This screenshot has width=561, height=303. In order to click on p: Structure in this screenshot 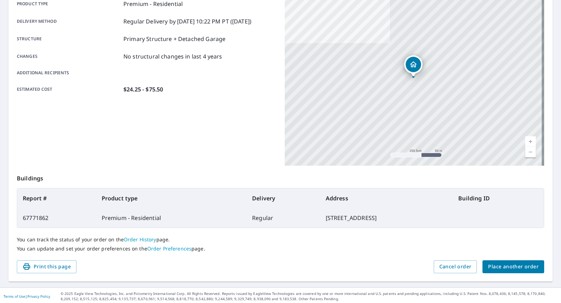, I will do `click(69, 39)`.